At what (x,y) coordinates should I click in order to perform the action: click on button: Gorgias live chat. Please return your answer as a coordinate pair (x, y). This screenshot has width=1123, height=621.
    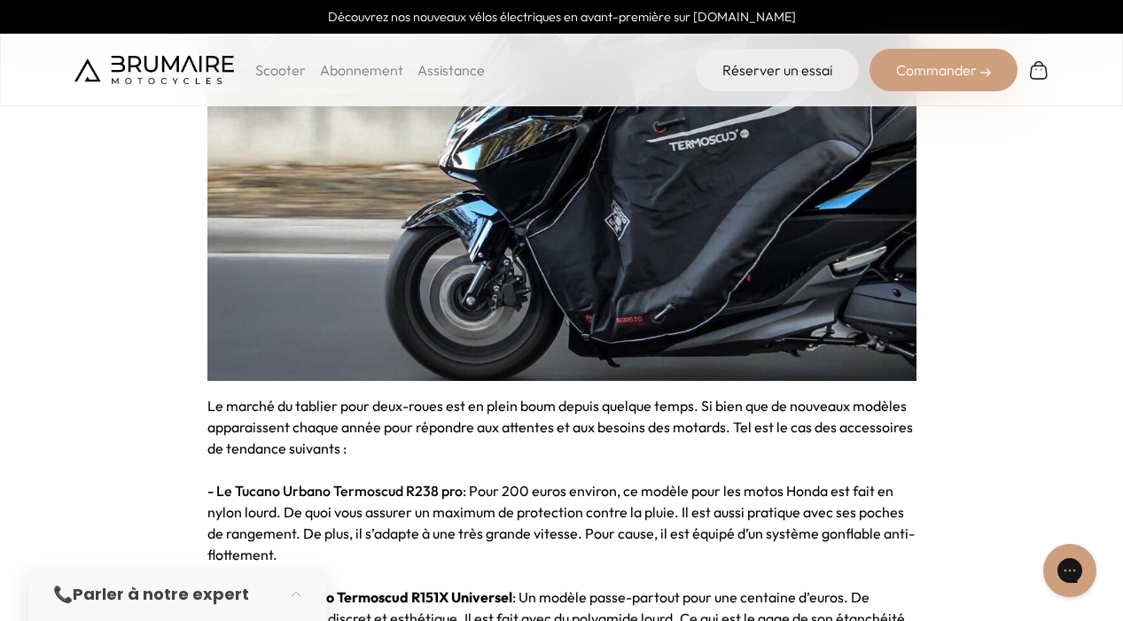
    Looking at the image, I should click on (35, 33).